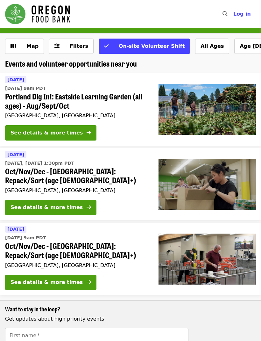  I want to click on span: Want to stay in the loop?, so click(32, 309).